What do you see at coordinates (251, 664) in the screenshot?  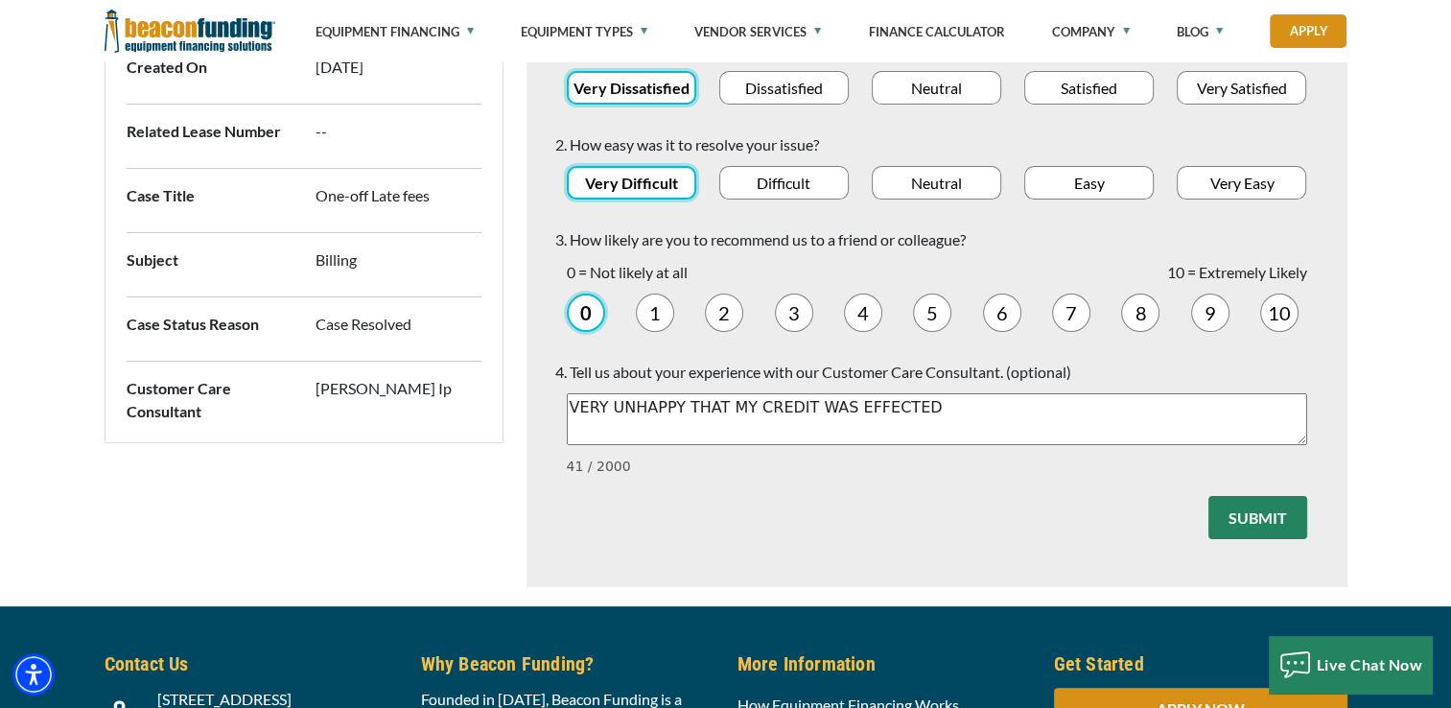 I see `h5: Contact Us` at bounding box center [251, 664].